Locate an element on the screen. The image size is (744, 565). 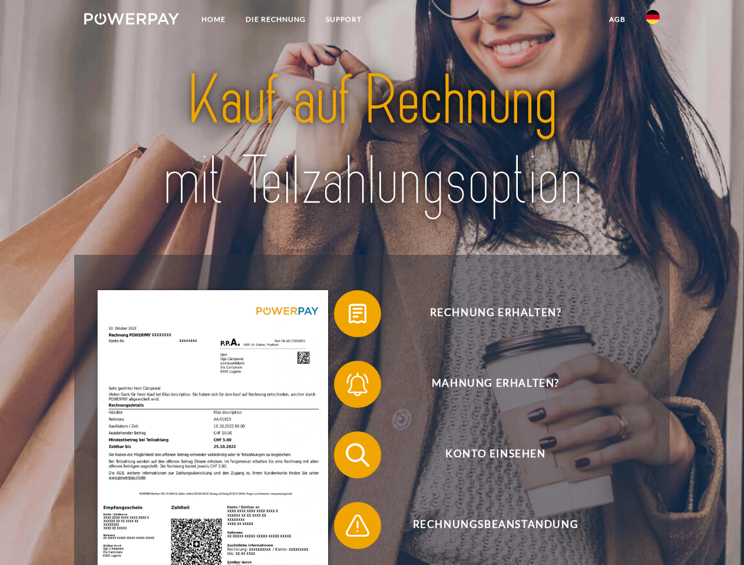
img: qb_warning.svg is located at coordinates (357, 526).